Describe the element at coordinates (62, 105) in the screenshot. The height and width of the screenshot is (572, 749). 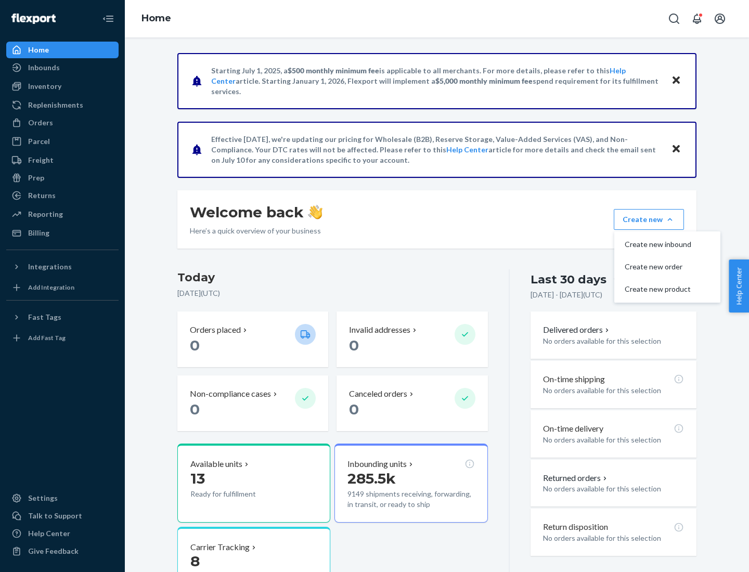
I see `a: Replenishments` at that location.